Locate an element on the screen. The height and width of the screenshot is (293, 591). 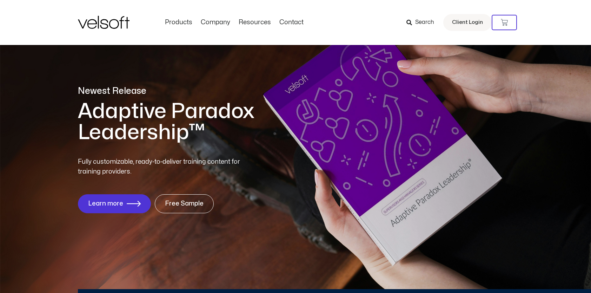
a: Search is located at coordinates (423, 22).